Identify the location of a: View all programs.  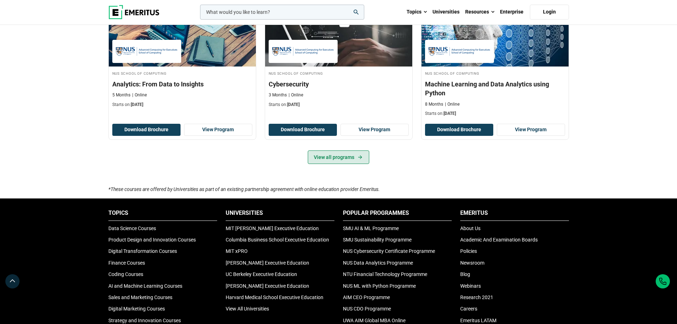
(338, 157).